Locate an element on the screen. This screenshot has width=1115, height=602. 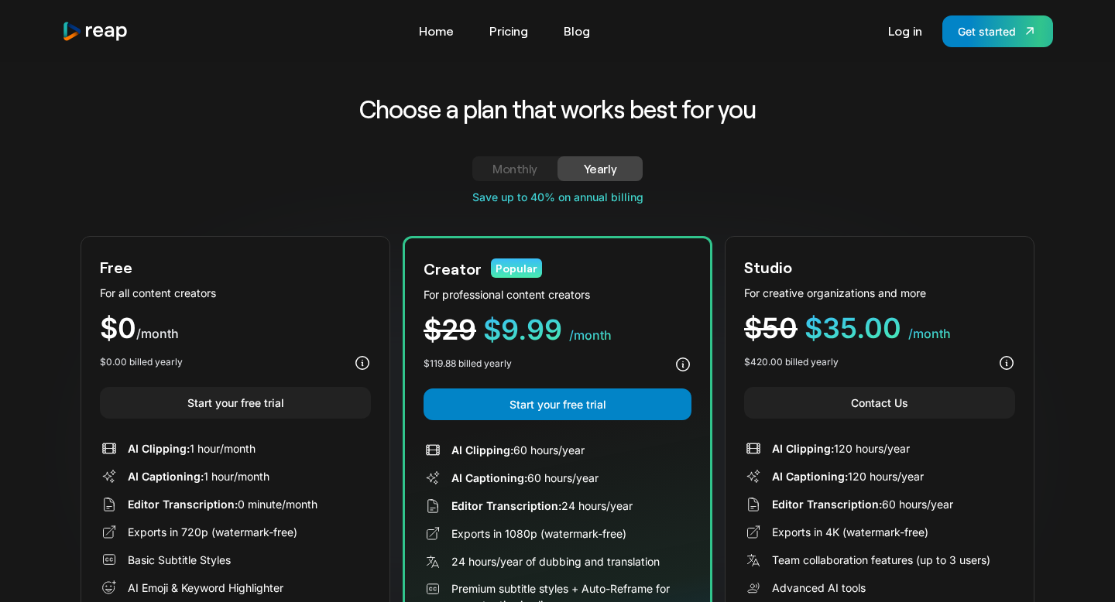
div: AI Emoji & Keyword Highlighter is located at coordinates (205, 588).